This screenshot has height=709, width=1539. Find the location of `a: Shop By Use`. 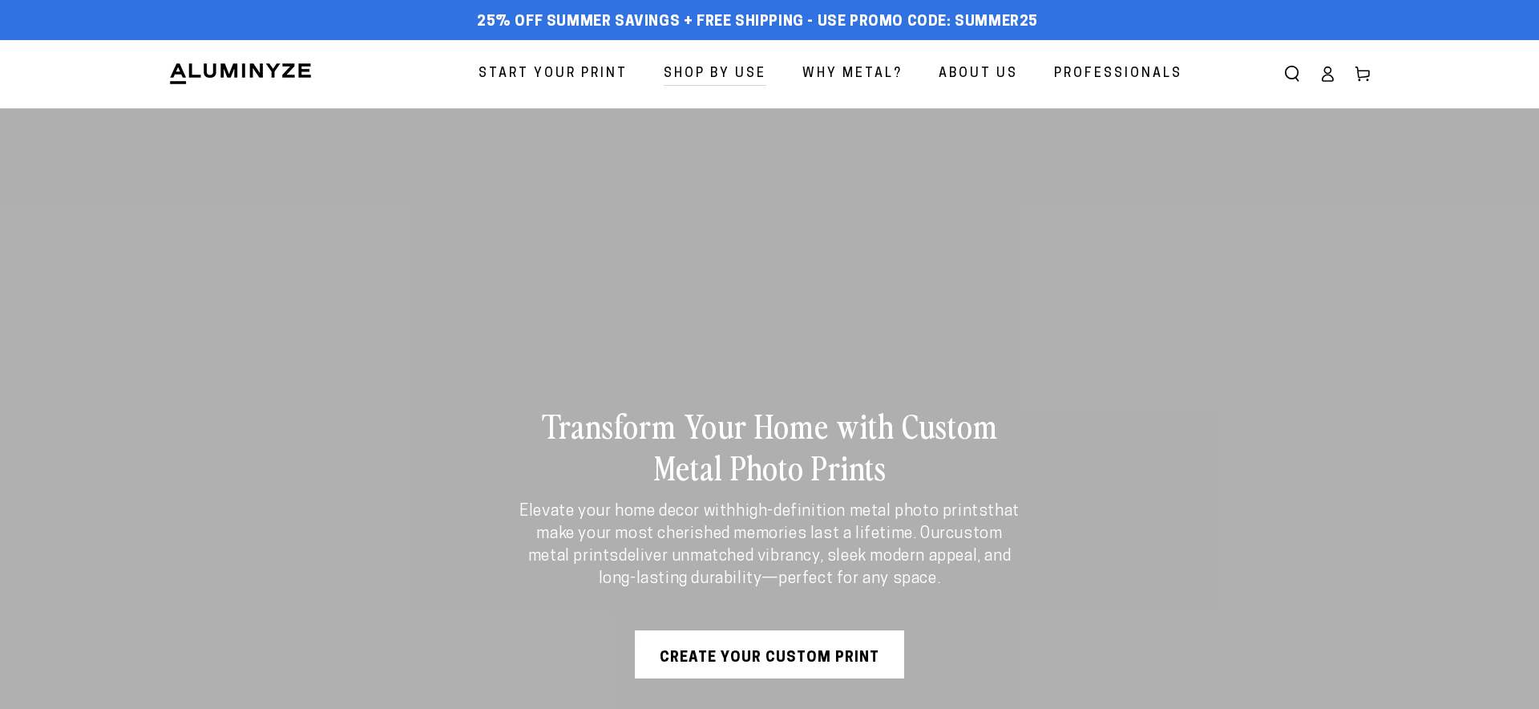

a: Shop By Use is located at coordinates (715, 74).